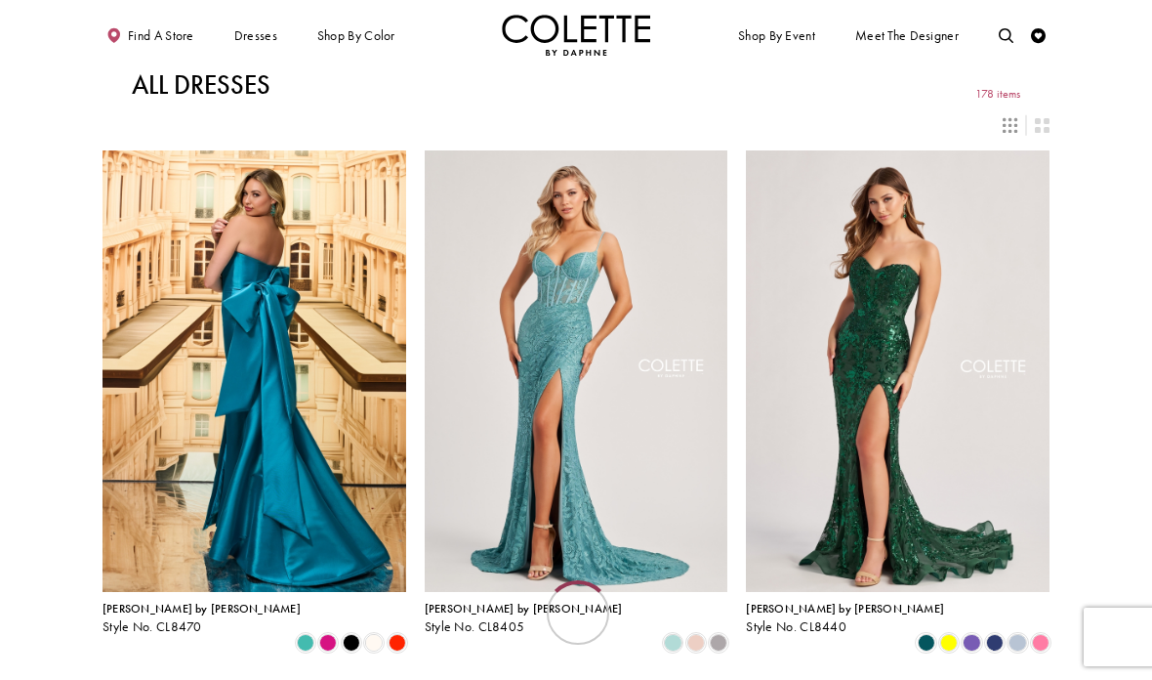 The height and width of the screenshot is (680, 1152). What do you see at coordinates (907, 35) in the screenshot?
I see `span: Meet the designer` at bounding box center [907, 35].